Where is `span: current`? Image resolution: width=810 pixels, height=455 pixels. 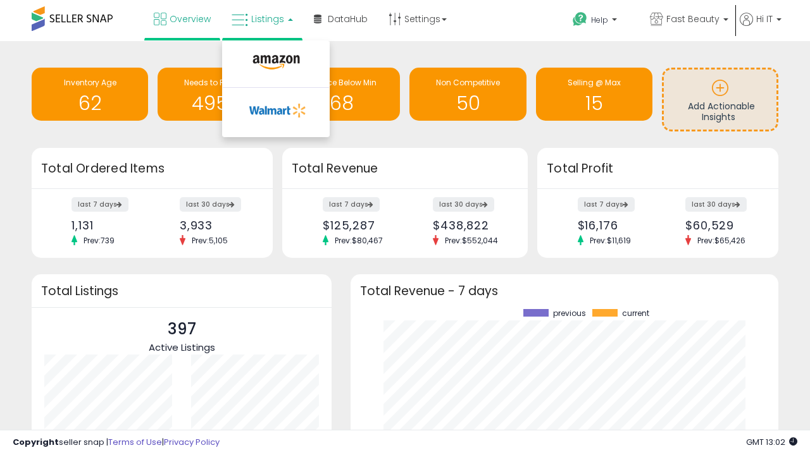
span: current is located at coordinates (635, 314).